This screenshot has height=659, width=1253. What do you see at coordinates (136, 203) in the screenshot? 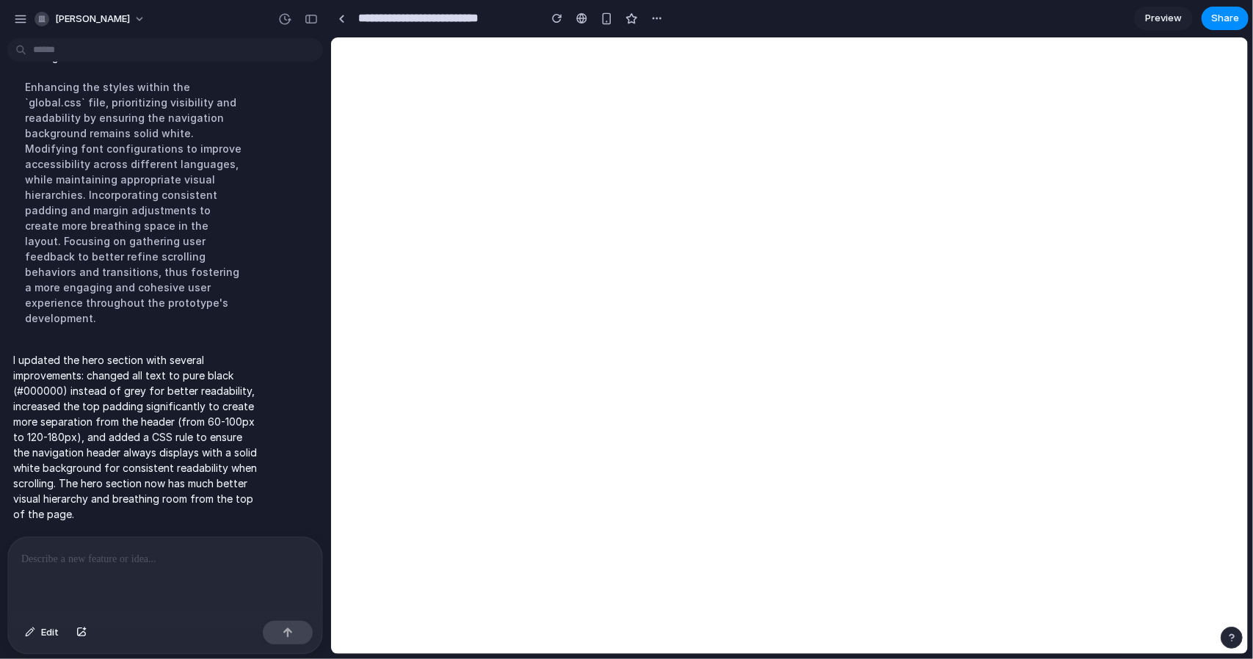
I see `div: Enhancing the styles within the `global.css` file, prioritizing visibility and readability by ens...` at bounding box center [136, 203].